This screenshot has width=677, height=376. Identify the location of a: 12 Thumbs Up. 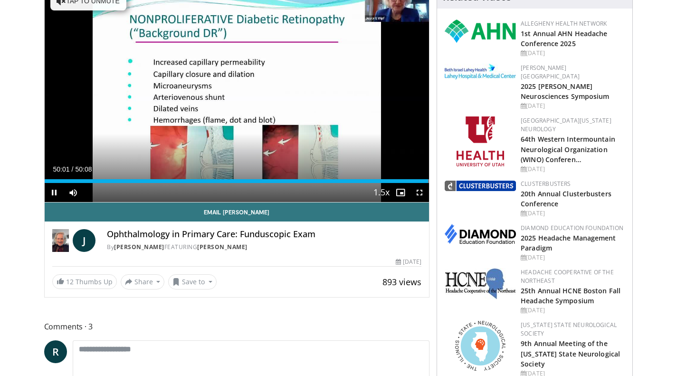
(85, 281).